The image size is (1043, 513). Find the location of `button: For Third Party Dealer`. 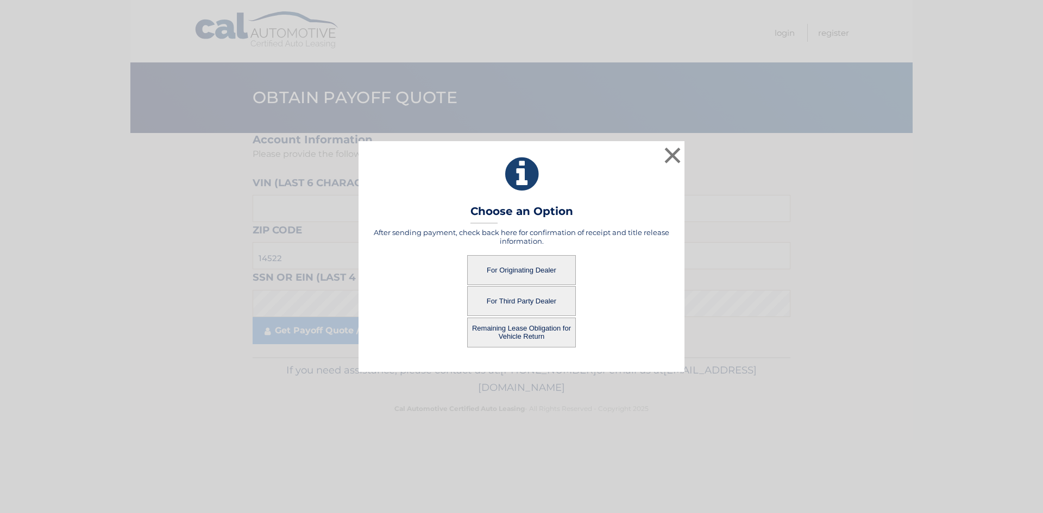

button: For Third Party Dealer is located at coordinates (521, 301).